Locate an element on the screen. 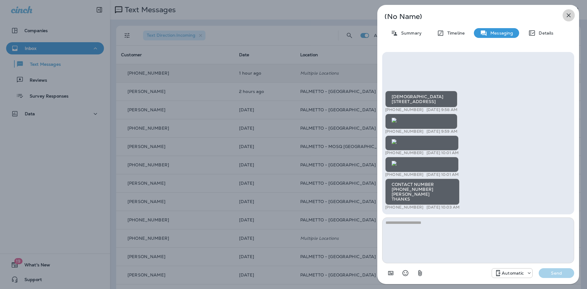  p: Timeline is located at coordinates (454, 33).